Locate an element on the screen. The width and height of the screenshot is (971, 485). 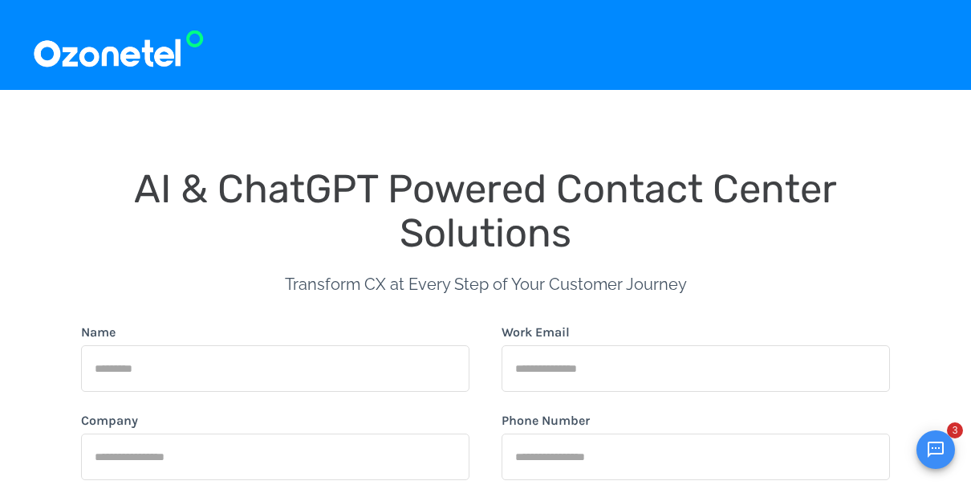
span: 3 is located at coordinates (955, 430).